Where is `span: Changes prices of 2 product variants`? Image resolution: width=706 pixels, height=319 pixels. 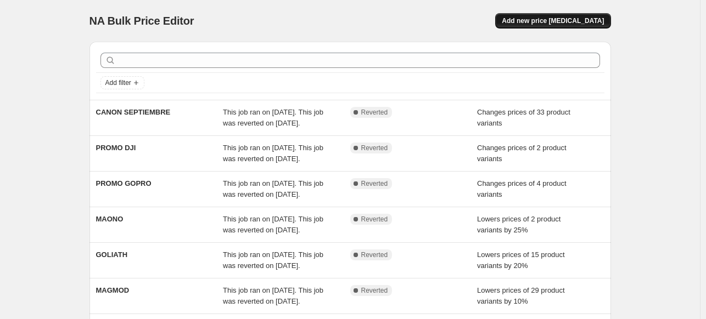 span: Changes prices of 2 product variants is located at coordinates (521, 153).